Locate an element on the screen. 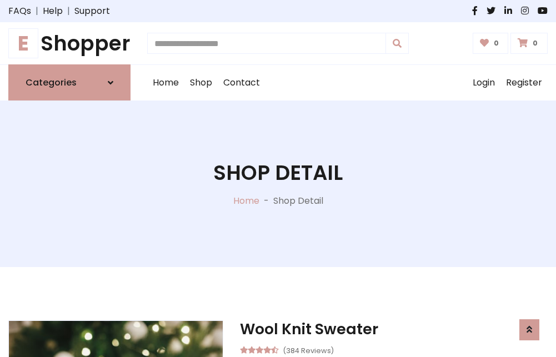 Image resolution: width=556 pixels, height=357 pixels. p: Shop Detail is located at coordinates (298, 201).